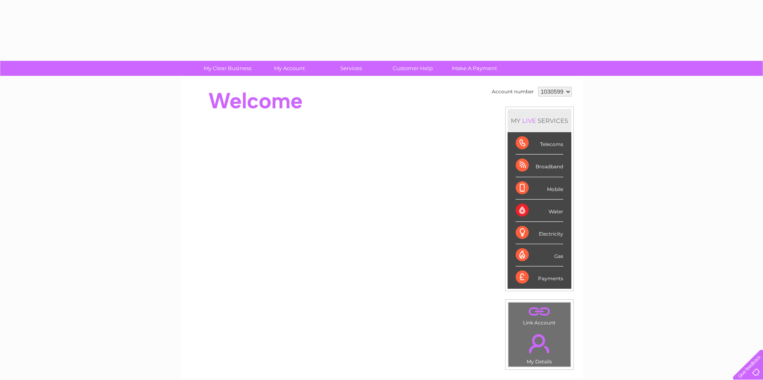 This screenshot has width=763, height=380. I want to click on a: Services, so click(351, 68).